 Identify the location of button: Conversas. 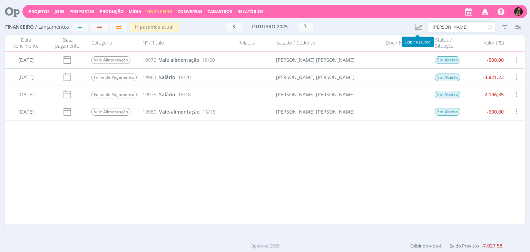
(190, 12).